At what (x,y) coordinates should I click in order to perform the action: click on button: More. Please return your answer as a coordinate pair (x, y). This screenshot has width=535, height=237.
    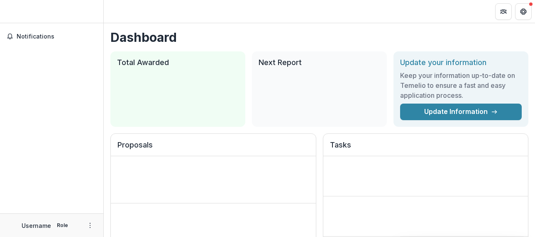
    Looking at the image, I should click on (90, 226).